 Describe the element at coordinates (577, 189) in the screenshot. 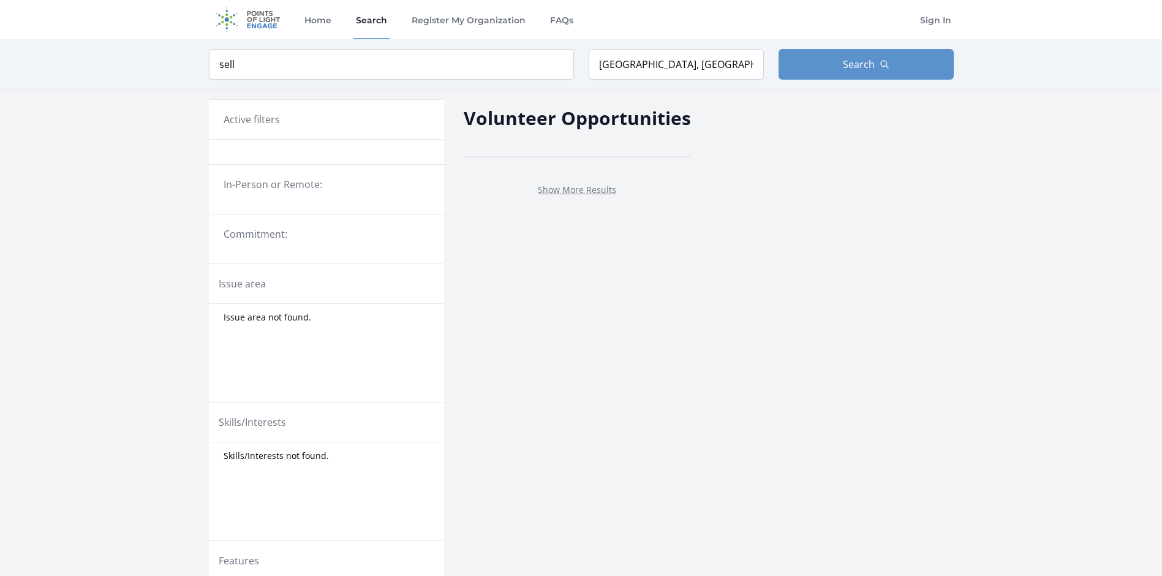

I see `a: Show More Results` at that location.